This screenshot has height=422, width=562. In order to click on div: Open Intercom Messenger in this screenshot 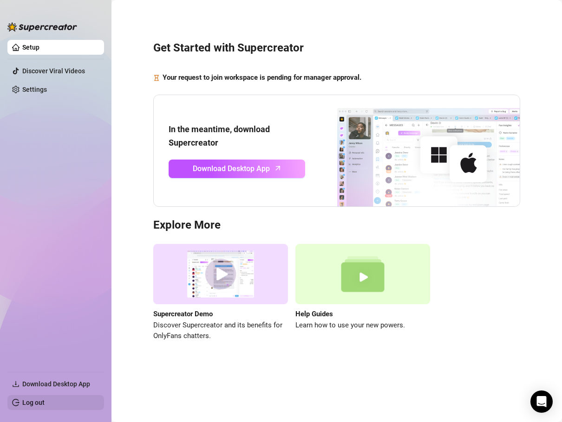, I will do `click(541, 402)`.